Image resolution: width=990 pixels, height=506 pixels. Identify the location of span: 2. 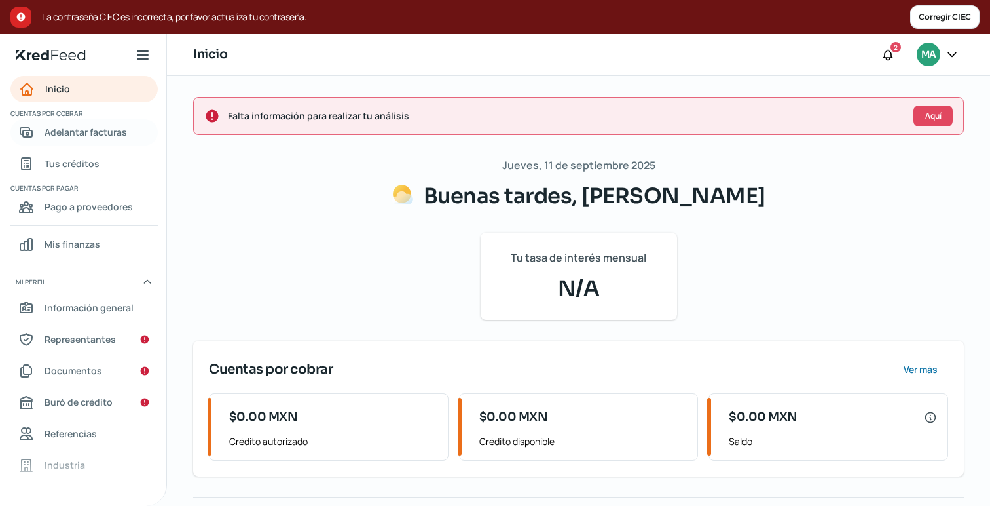
(896, 47).